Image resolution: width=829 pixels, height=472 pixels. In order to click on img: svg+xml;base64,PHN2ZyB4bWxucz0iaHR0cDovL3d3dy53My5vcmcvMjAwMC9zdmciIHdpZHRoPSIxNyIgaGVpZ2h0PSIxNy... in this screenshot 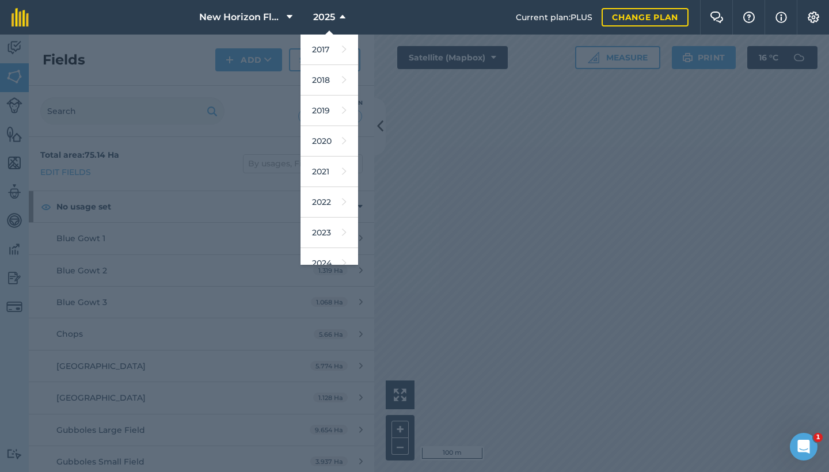, I will do `click(781, 17)`.